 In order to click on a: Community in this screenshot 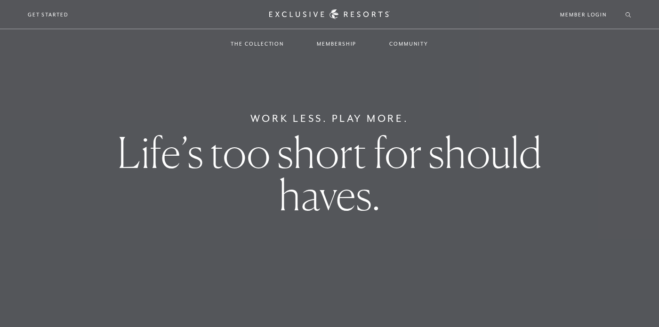, I will do `click(409, 44)`.